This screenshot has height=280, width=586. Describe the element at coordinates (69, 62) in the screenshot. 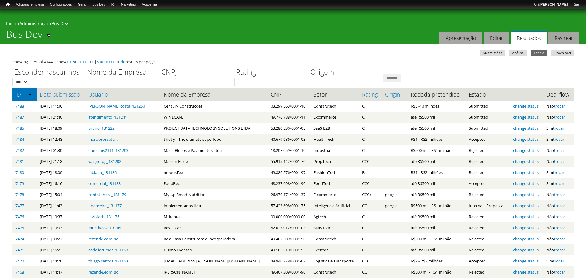

I see `a: 10` at that location.